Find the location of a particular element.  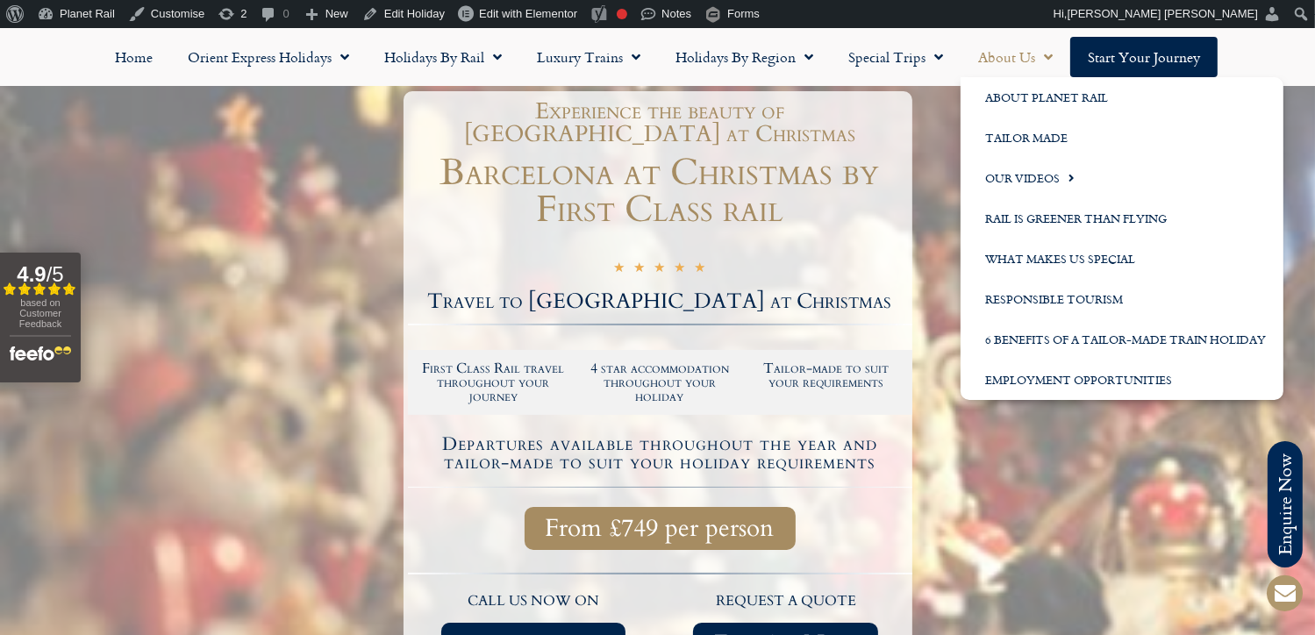

a: Home is located at coordinates (133, 57).